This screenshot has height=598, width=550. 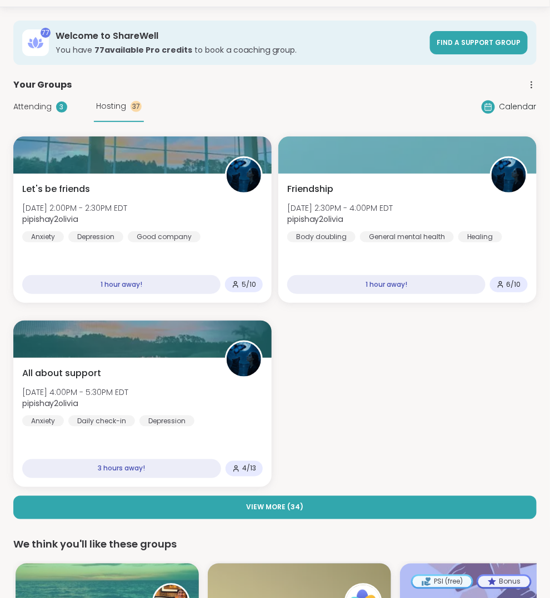 What do you see at coordinates (249, 285) in the screenshot?
I see `span: 5 / 10` at bounding box center [249, 285].